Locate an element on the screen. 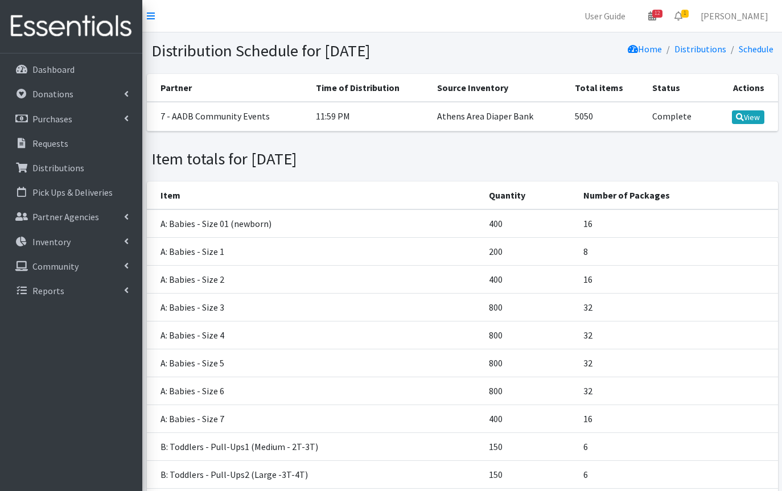 This screenshot has width=782, height=491. td: Complete is located at coordinates (678, 117).